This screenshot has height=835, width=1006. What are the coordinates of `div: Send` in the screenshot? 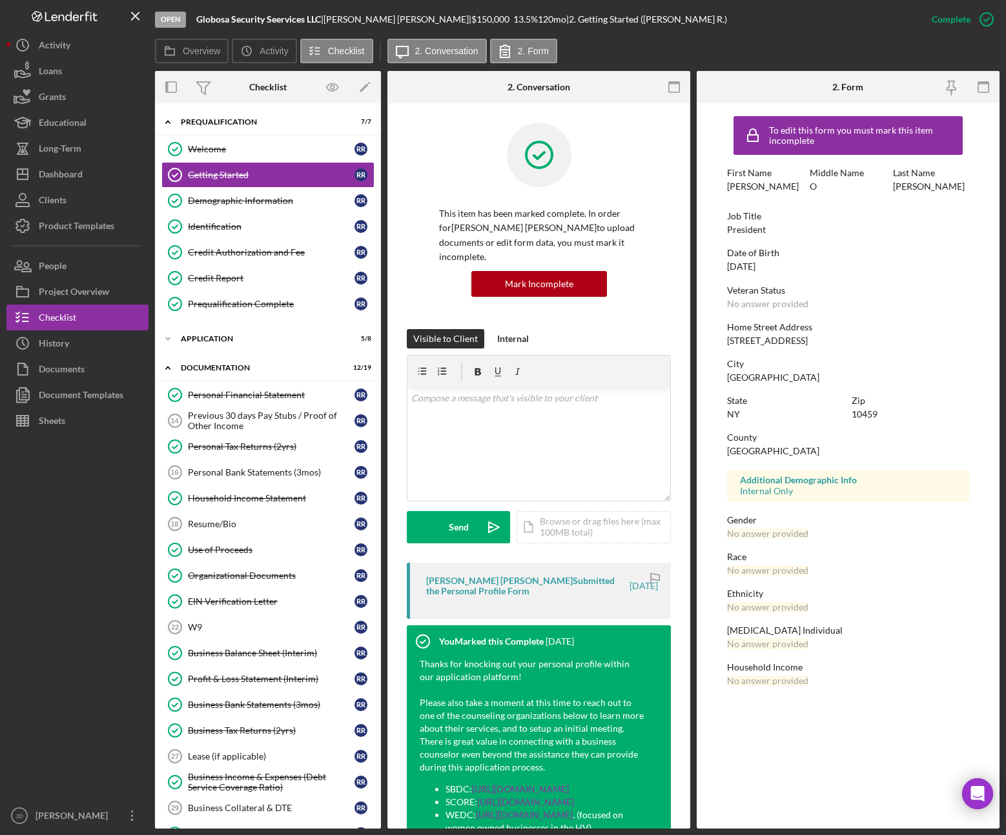 It's located at (458, 527).